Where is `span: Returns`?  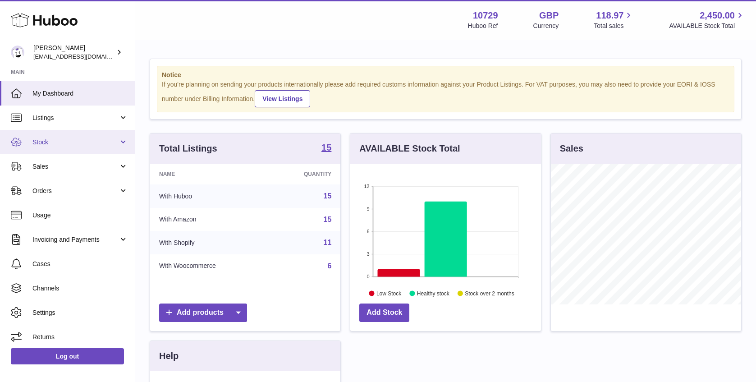
span: Returns is located at coordinates (80, 337).